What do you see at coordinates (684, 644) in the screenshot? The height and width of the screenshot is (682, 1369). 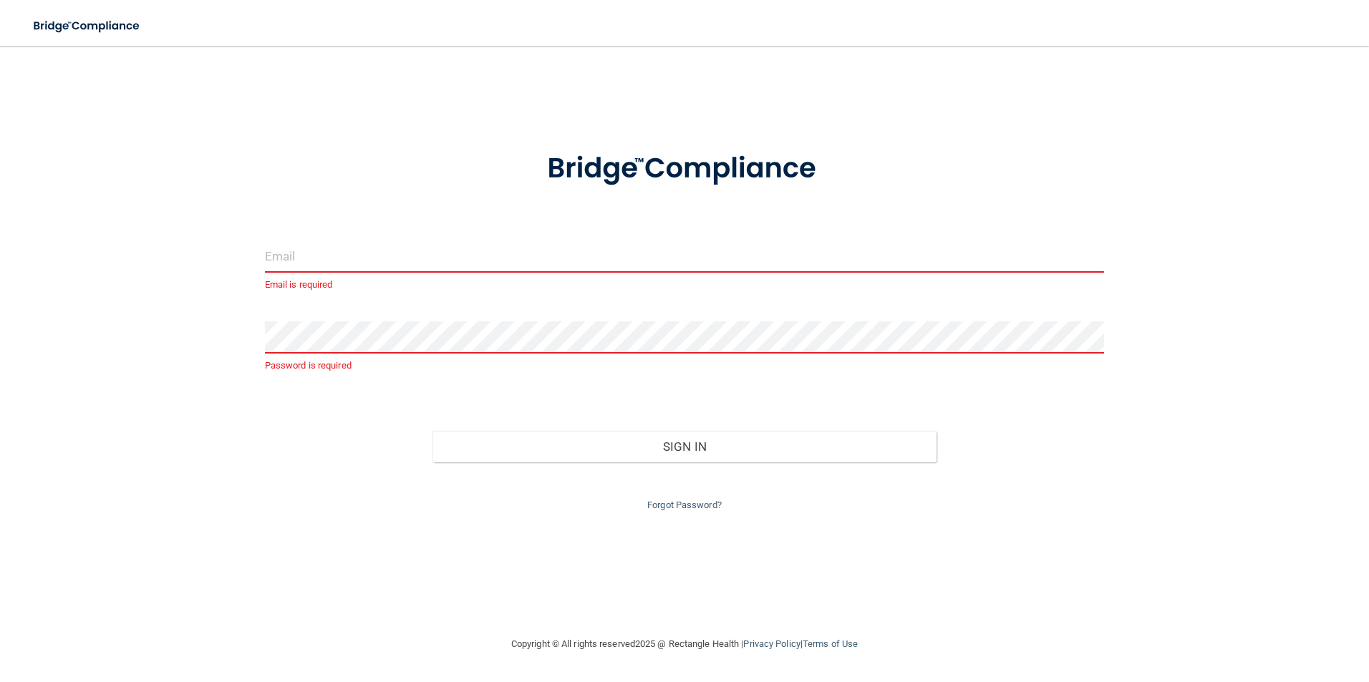 I see `div: Copyright © All rights reserved 2025 @ Rectangle Health | |` at bounding box center [684, 644].